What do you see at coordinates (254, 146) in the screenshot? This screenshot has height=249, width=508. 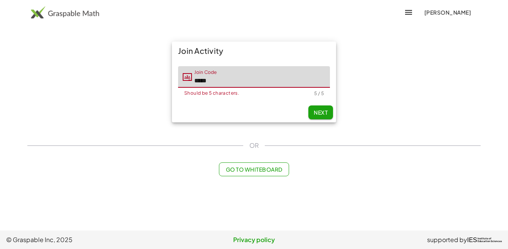 I see `span: OR` at bounding box center [254, 146].